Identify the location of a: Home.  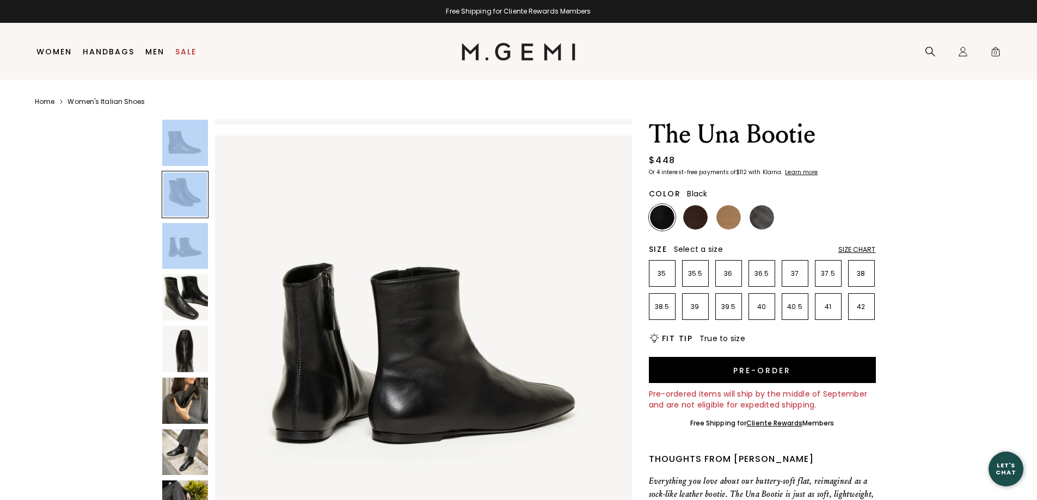
(45, 102).